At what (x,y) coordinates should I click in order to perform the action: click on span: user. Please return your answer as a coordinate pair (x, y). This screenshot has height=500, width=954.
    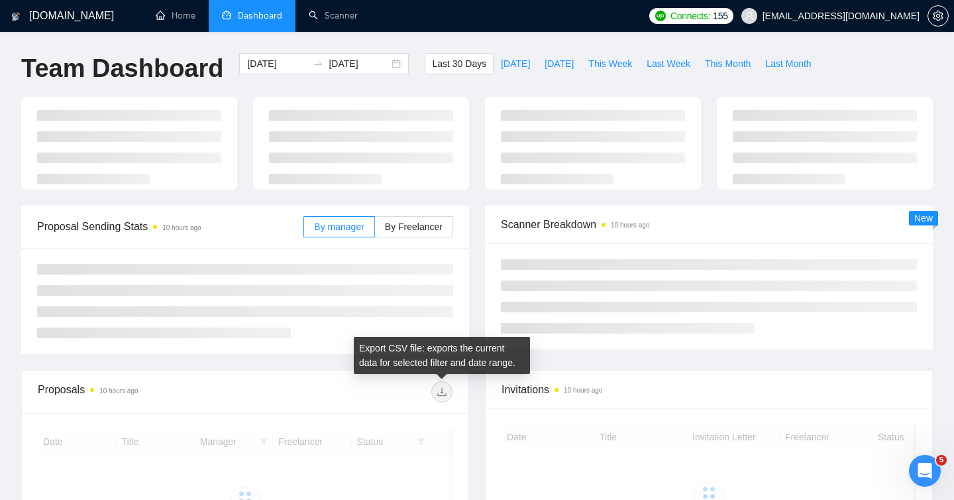
    Looking at the image, I should click on (749, 16).